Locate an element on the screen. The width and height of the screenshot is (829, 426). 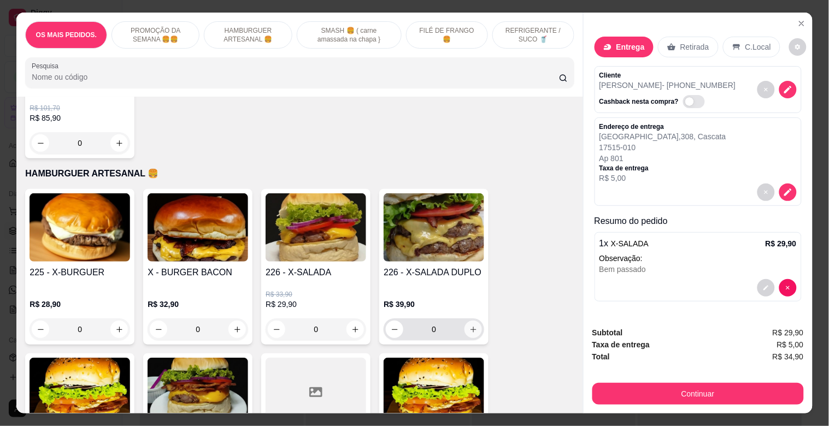
h4: 226 - X-SALADA DUPLO is located at coordinates (434, 273).